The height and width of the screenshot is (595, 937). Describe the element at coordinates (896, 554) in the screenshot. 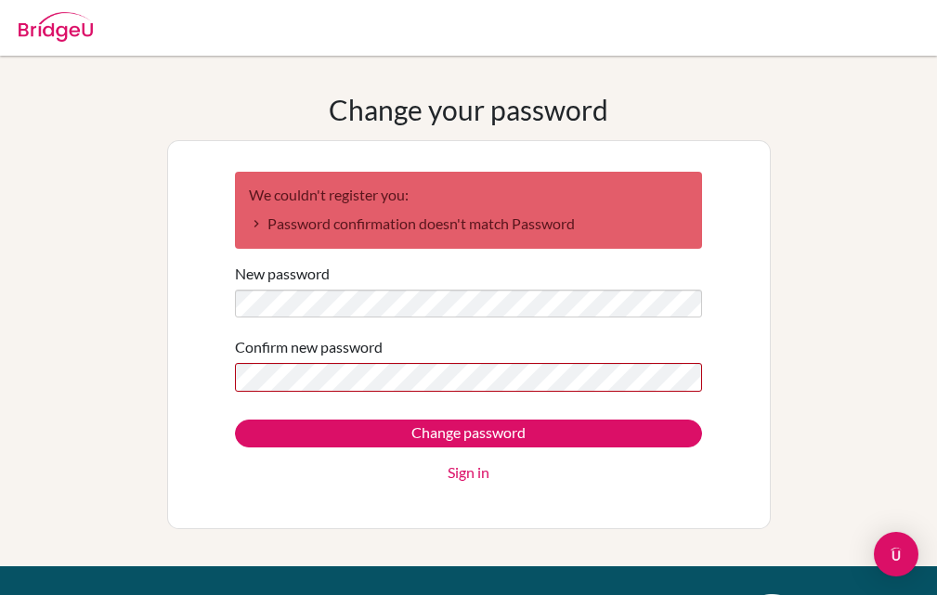

I see `div: Open Intercom Messenger` at that location.